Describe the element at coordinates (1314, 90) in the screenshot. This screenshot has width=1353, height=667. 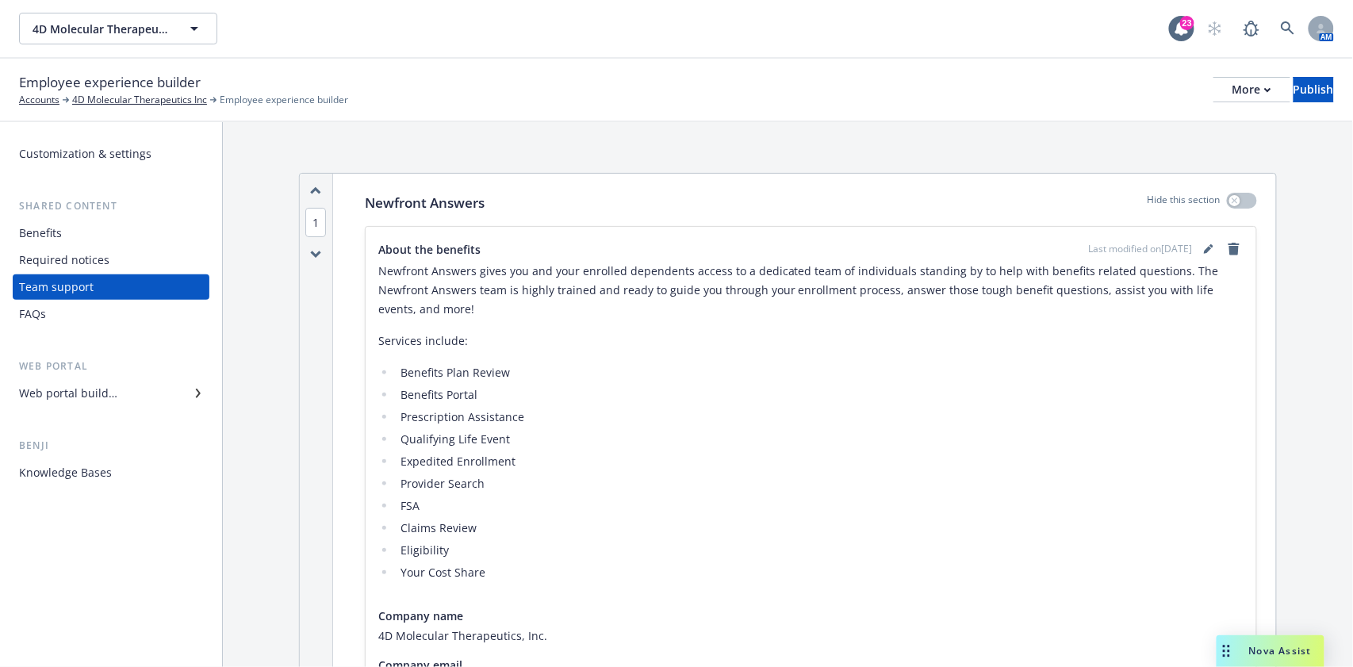
I see `div: Publish` at that location.